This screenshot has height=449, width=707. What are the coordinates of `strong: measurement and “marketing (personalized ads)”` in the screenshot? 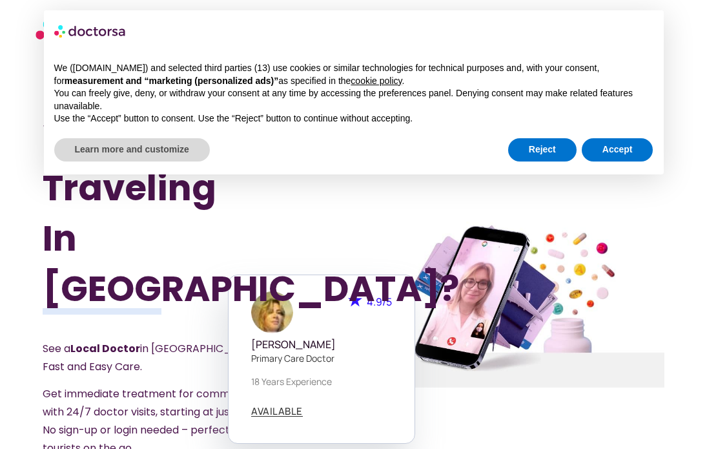 It's located at (171, 81).